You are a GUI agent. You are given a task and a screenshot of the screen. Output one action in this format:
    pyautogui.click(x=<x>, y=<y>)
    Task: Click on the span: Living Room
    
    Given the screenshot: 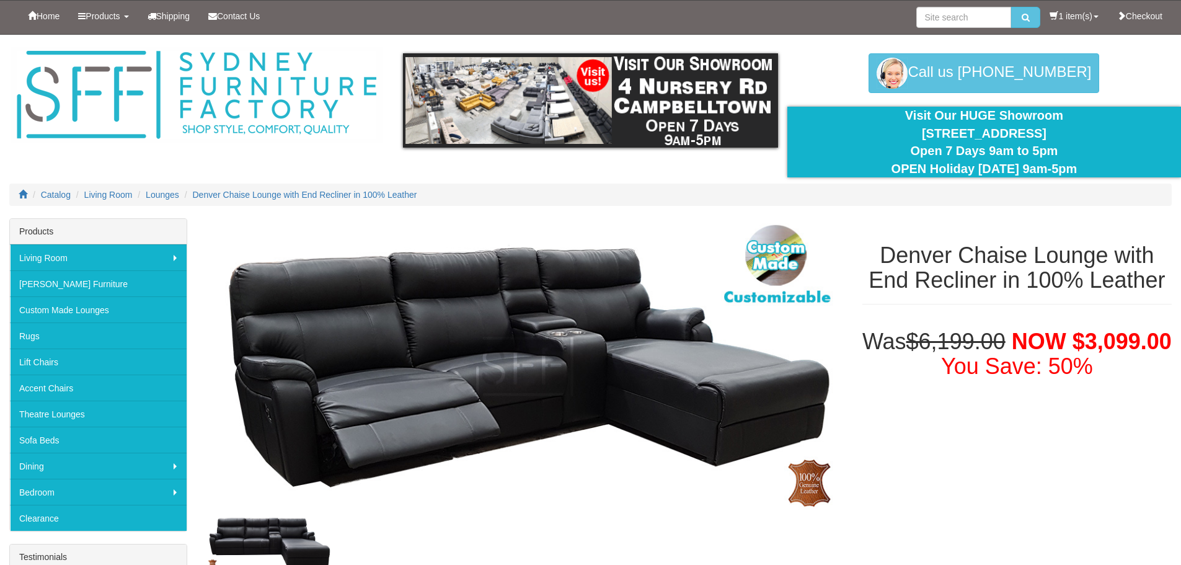 What is the action you would take?
    pyautogui.click(x=108, y=195)
    